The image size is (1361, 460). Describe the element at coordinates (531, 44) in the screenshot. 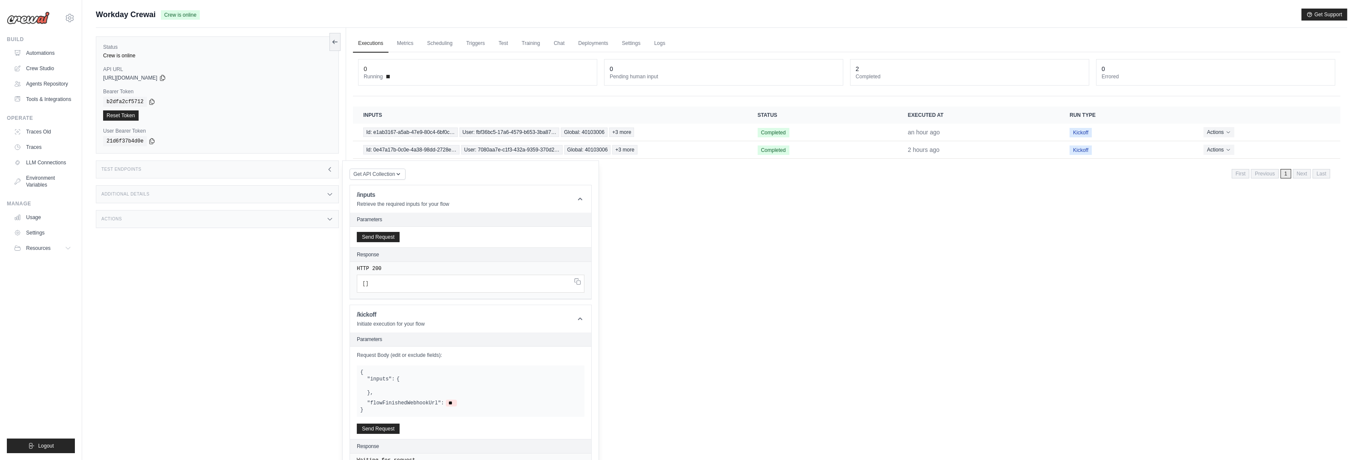

I see `a: Training` at that location.